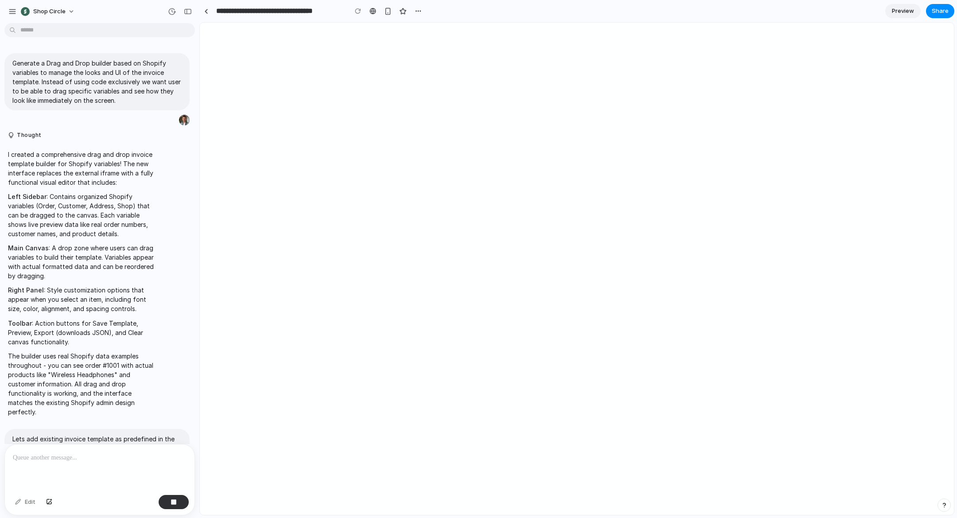  What do you see at coordinates (28, 248) in the screenshot?
I see `strong: Main Canvas` at bounding box center [28, 248].